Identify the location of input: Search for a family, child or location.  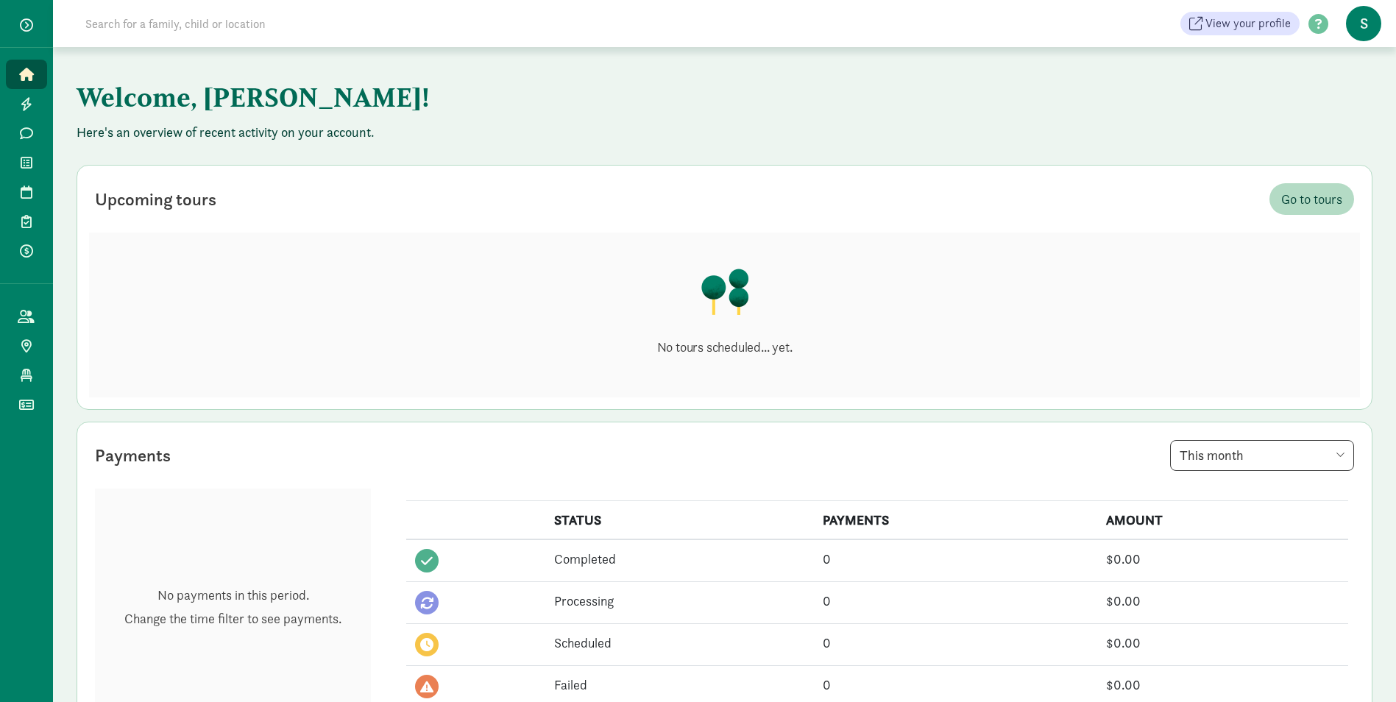
(283, 24).